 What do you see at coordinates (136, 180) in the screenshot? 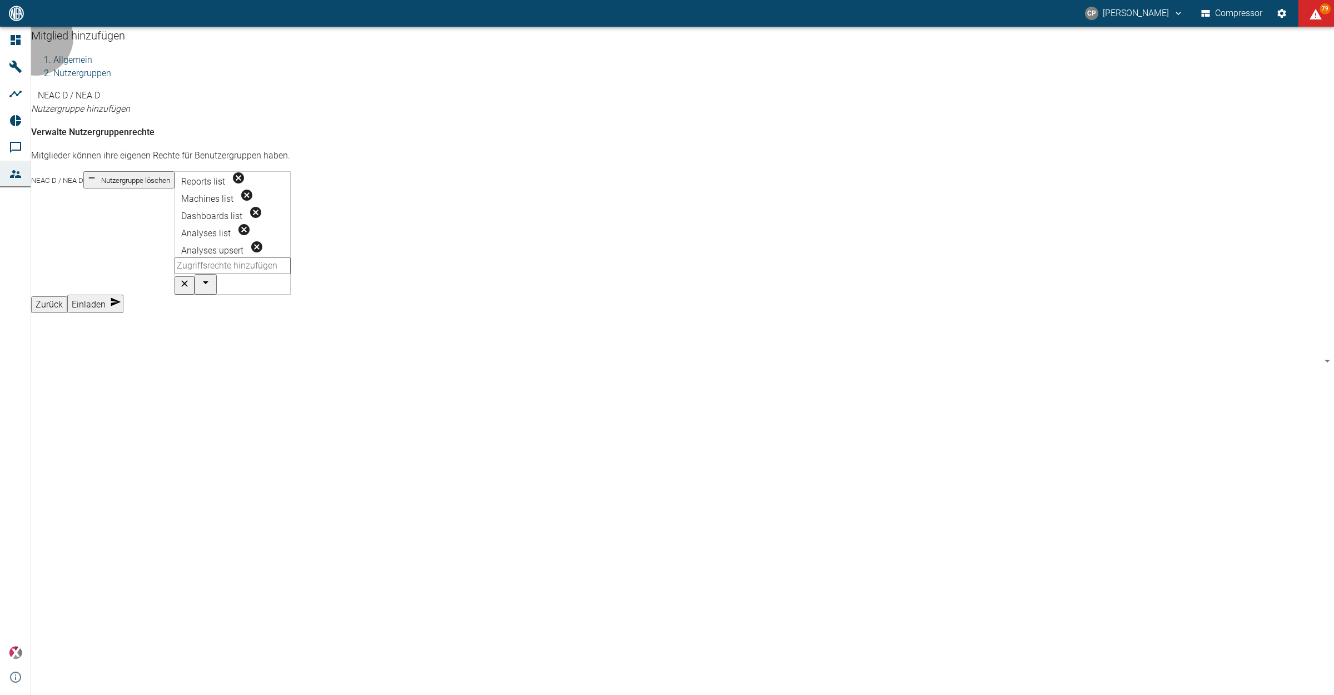
I see `small: Nutzergruppe löschen` at bounding box center [136, 180].